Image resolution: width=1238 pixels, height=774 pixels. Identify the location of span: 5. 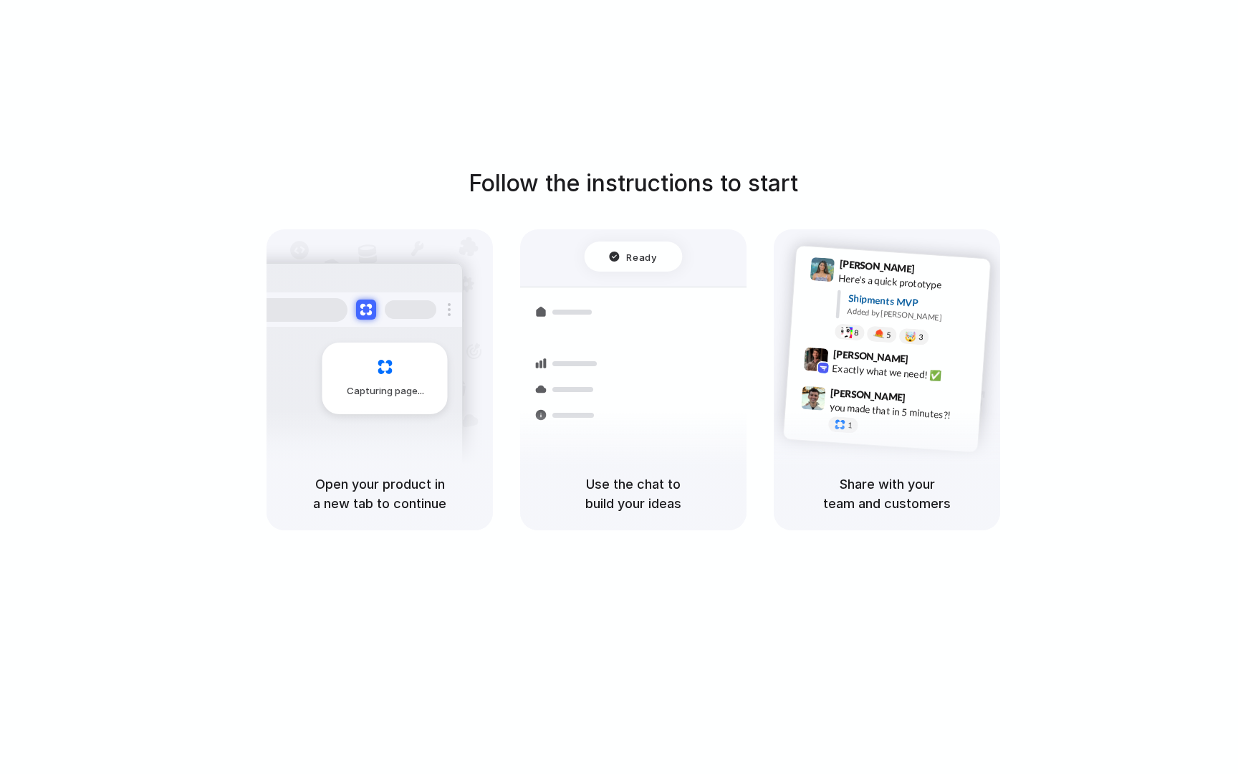
(889, 335).